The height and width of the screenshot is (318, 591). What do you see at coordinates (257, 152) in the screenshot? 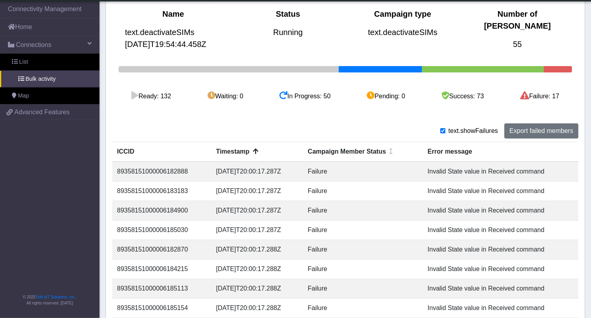
I see `div: Timestamp` at bounding box center [257, 152].